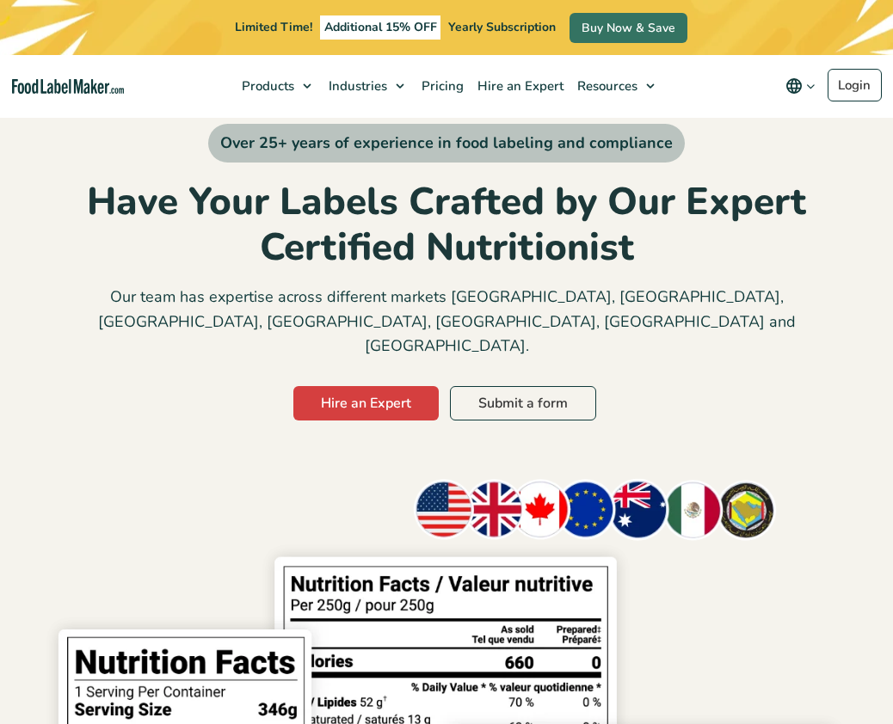 This screenshot has width=893, height=724. I want to click on button: Change language, so click(800, 86).